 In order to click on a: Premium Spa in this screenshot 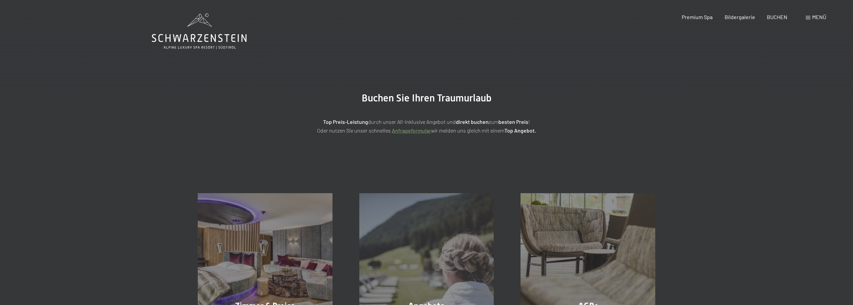, I will do `click(697, 17)`.